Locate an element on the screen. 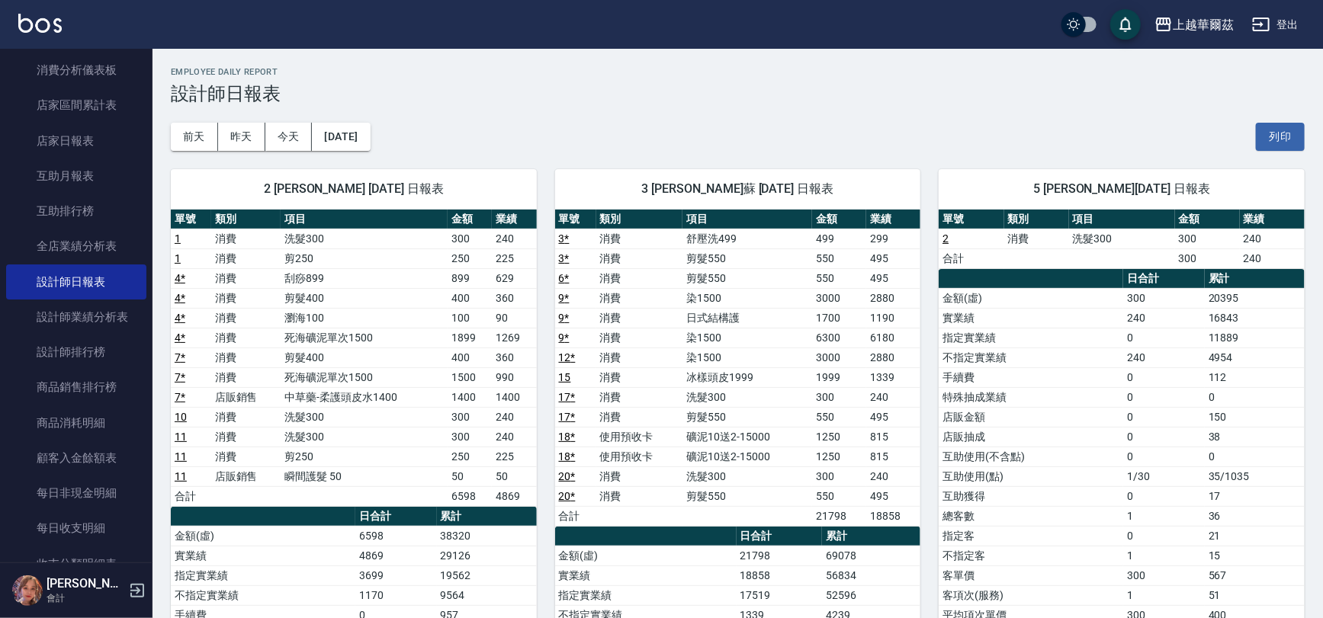  td: 1999 is located at coordinates (839, 377).